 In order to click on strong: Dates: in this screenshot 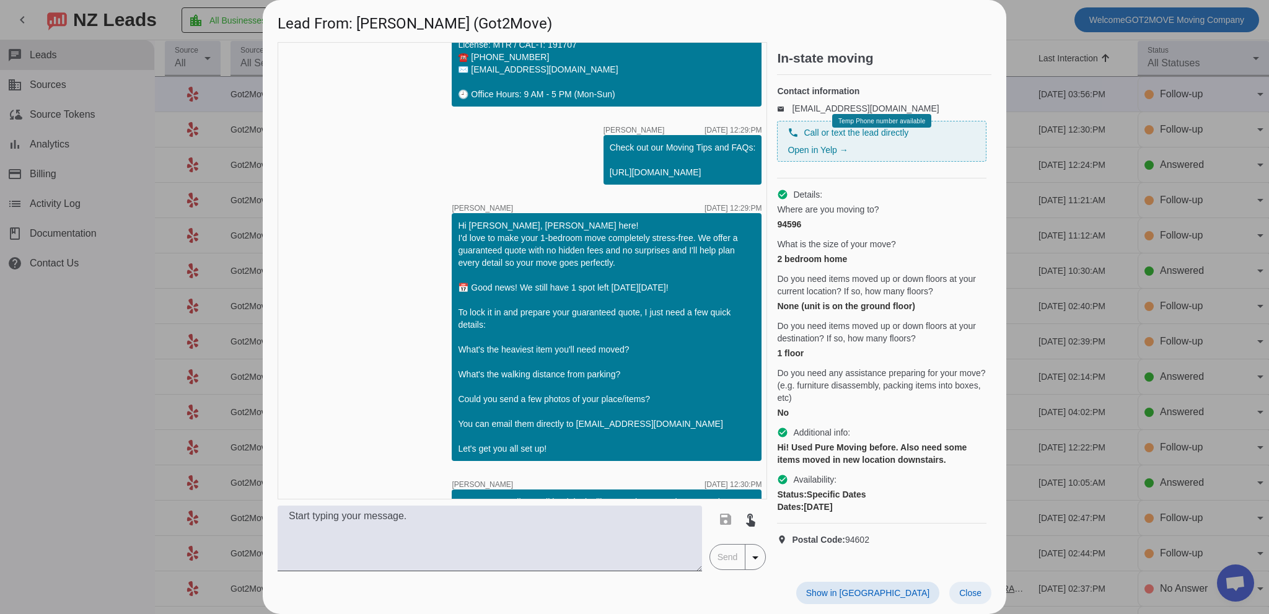, I will do `click(790, 507)`.